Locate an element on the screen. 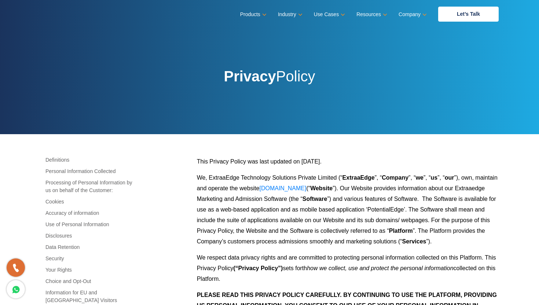 This screenshot has height=305, width=539. a: Personal Information Collected is located at coordinates (89, 171).